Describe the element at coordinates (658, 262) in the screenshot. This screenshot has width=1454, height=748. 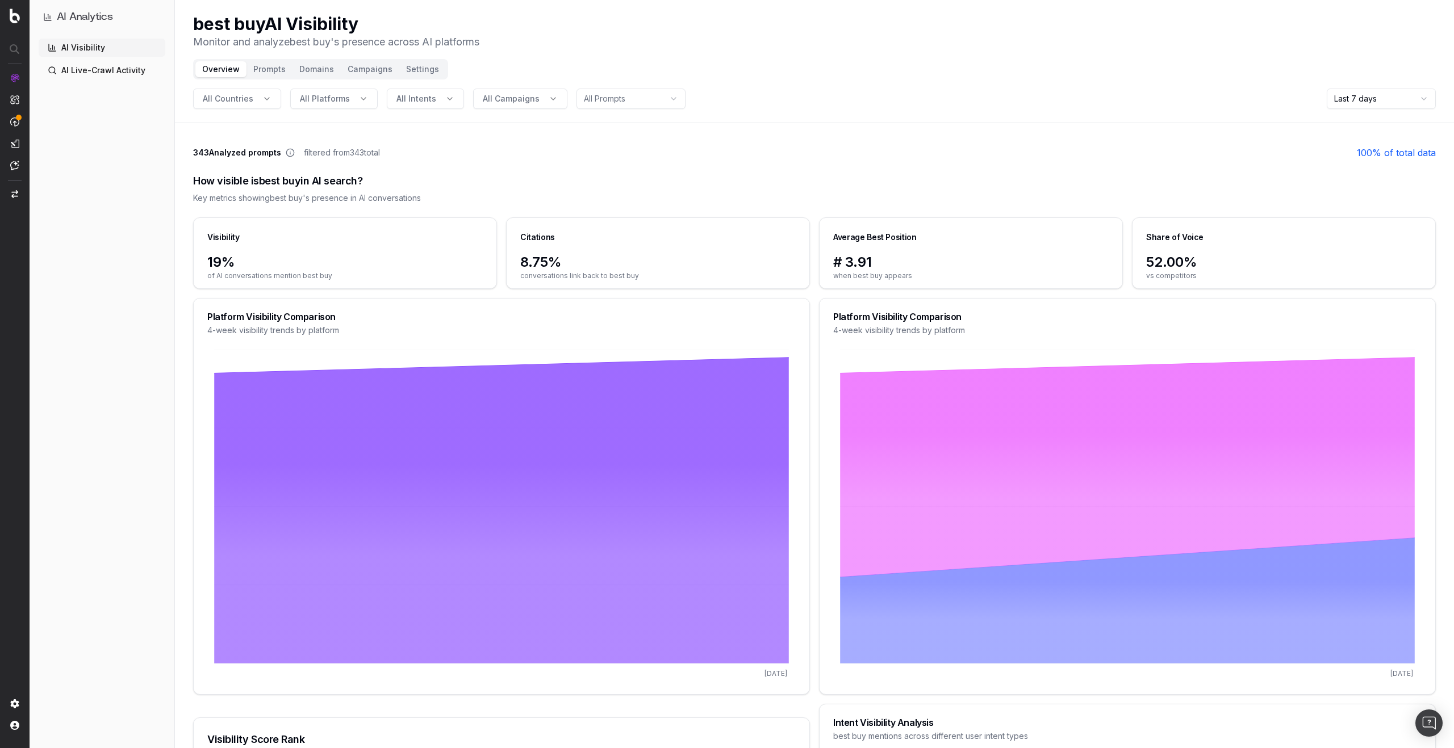
I see `span: 8.75%` at that location.